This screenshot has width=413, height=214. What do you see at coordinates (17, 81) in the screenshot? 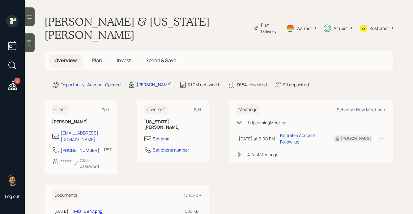
I see `div: 4` at bounding box center [17, 81].